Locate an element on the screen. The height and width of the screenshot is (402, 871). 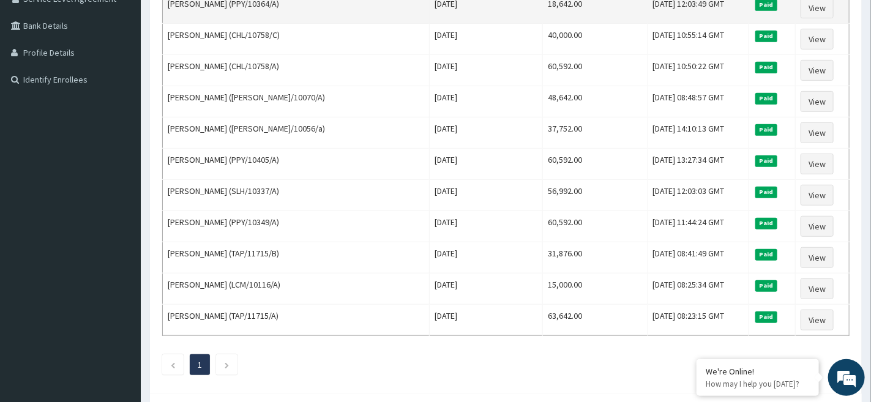
a: Page 1 is your current page is located at coordinates (199, 365).